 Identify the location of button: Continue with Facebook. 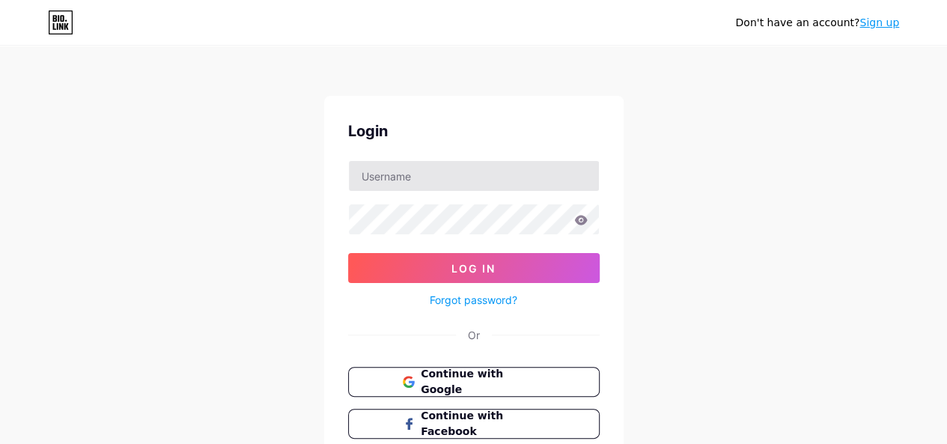
(474, 424).